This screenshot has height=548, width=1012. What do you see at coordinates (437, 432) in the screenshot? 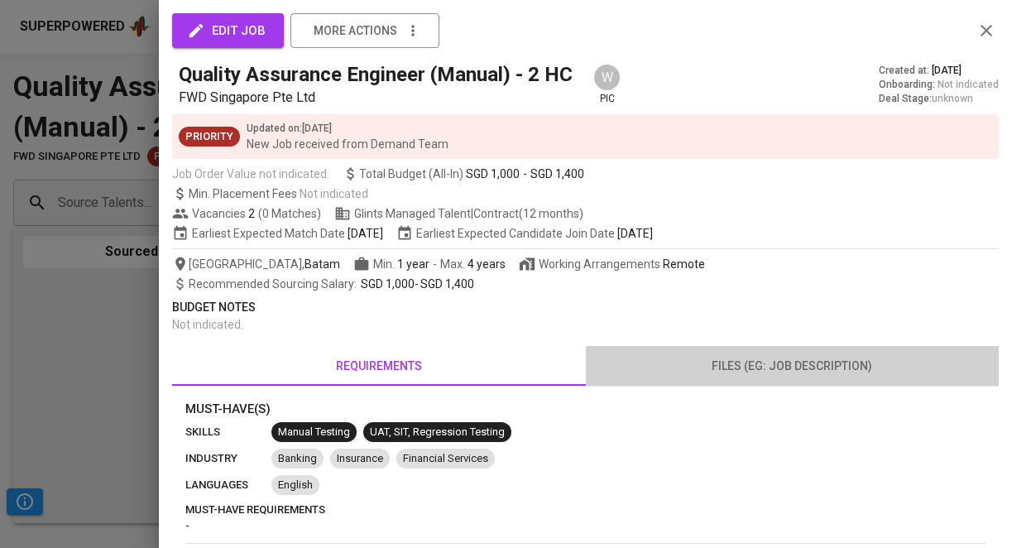
I see `span: UAT, SIT, Regression Testing` at bounding box center [437, 432].